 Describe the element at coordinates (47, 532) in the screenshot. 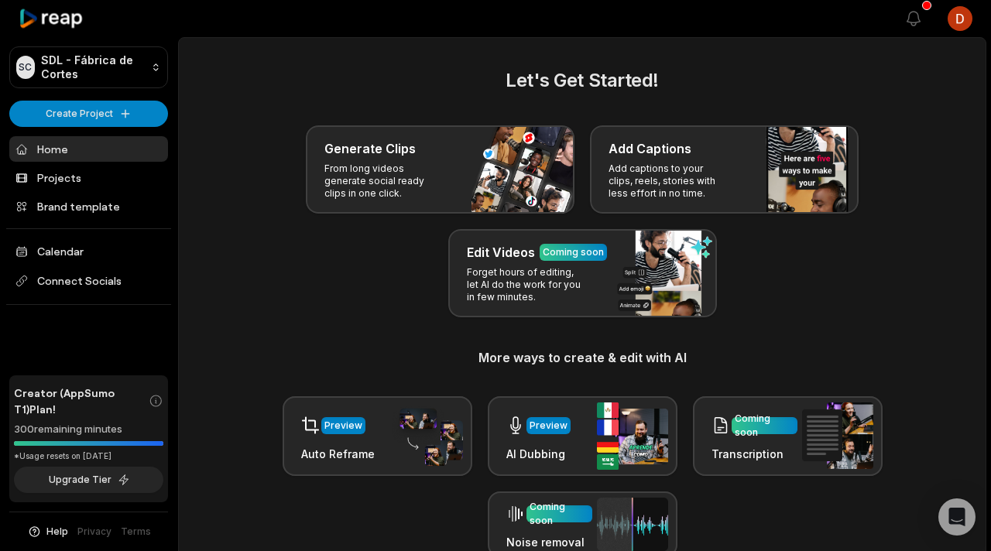

I see `button: Help` at that location.